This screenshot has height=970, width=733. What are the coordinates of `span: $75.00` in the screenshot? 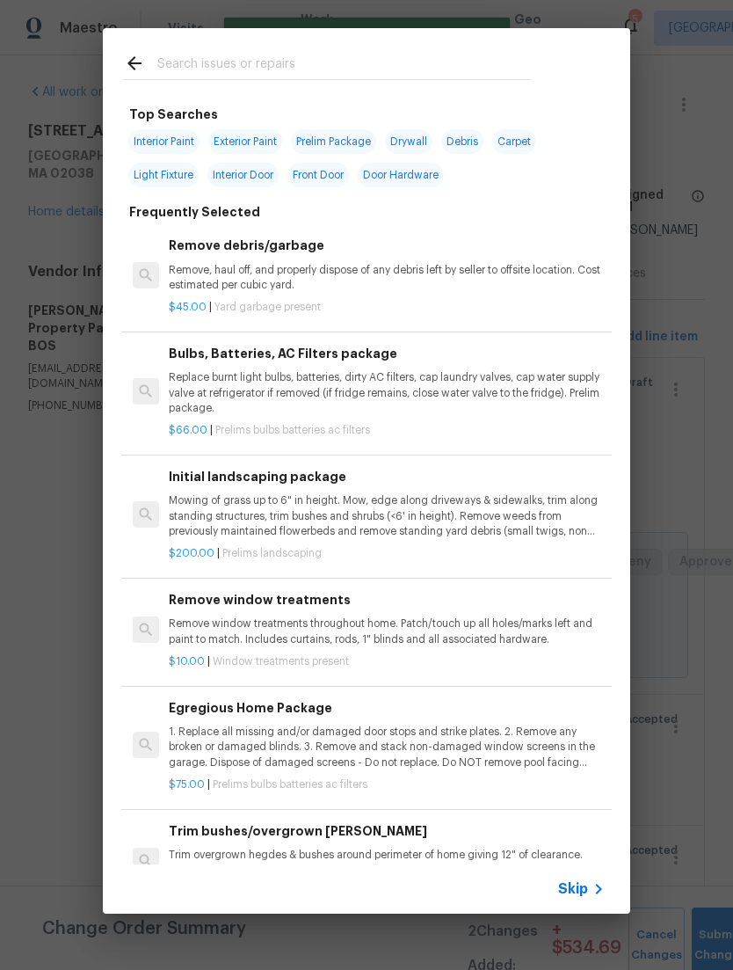 It's located at (186, 784).